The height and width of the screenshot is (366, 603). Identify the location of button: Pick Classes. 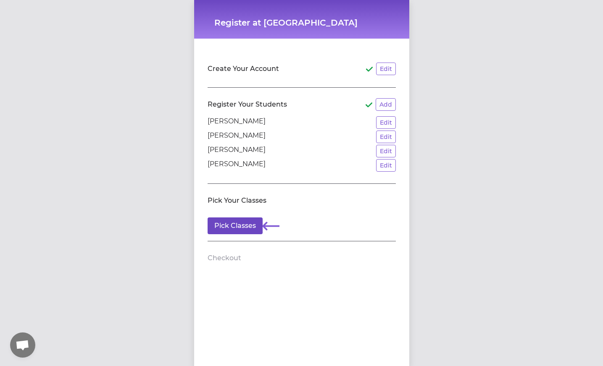
(235, 226).